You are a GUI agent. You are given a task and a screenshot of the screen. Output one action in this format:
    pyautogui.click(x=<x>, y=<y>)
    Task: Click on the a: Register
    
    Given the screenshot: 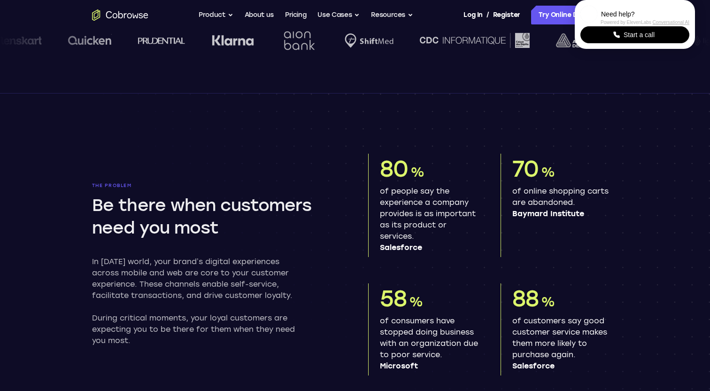 What is the action you would take?
    pyautogui.click(x=507, y=15)
    